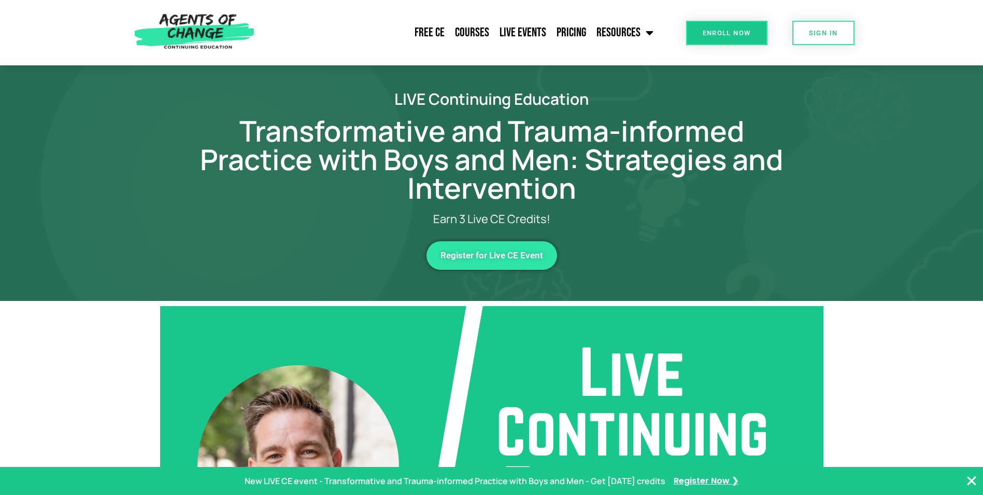  Describe the element at coordinates (492, 159) in the screenshot. I see `h1: Transformative and Trauma-informed Practice with Boys and Men: Strategies and Intervention` at that location.